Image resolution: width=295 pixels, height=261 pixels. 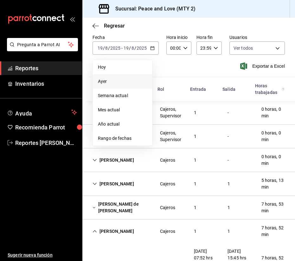 What do you see at coordinates (122, 124) in the screenshot?
I see `span: Año actual` at bounding box center [122, 124].